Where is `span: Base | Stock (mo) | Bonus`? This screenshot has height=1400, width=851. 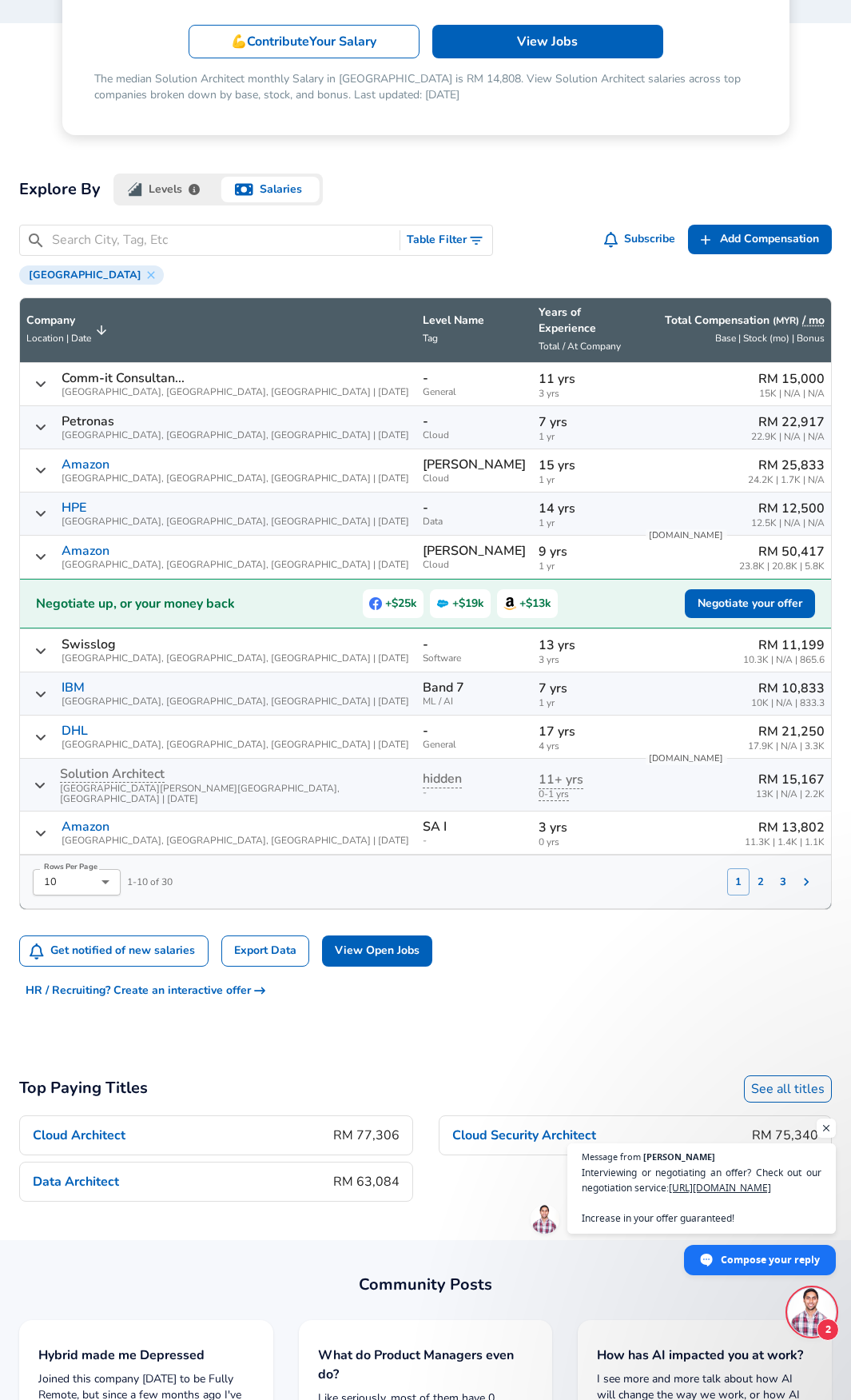 span: Base | Stock (mo) | Bonus is located at coordinates (769, 338).